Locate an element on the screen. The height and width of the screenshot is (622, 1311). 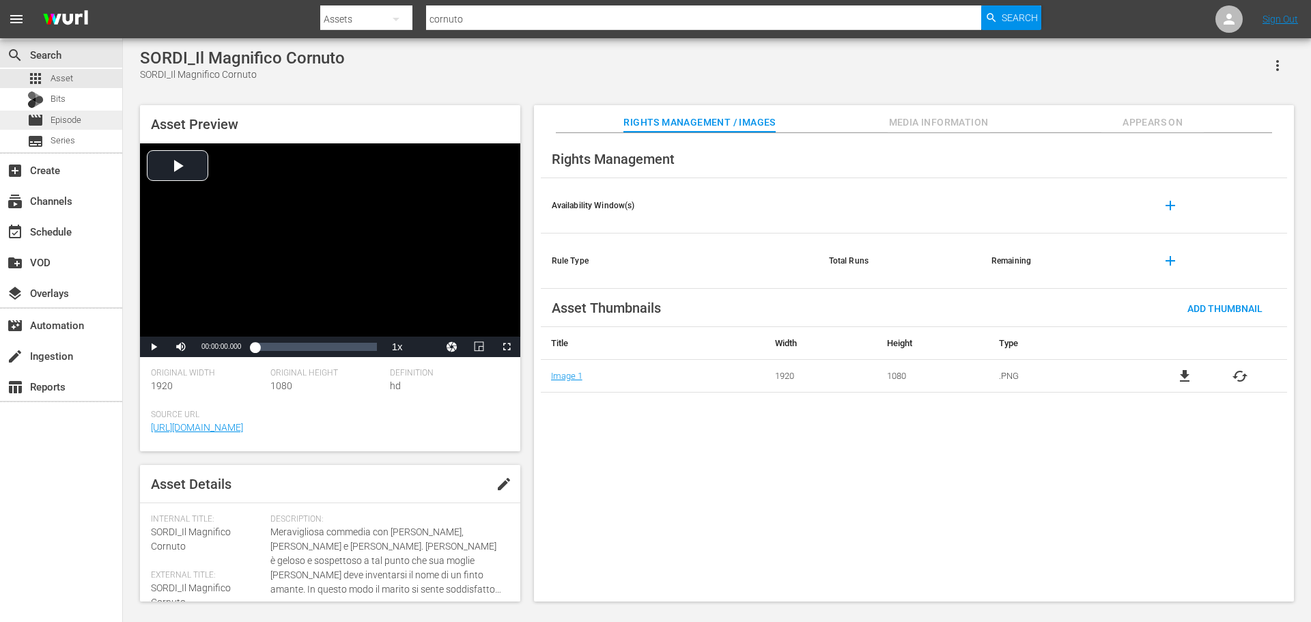
span: Add Thumbnail is located at coordinates (1225, 309).